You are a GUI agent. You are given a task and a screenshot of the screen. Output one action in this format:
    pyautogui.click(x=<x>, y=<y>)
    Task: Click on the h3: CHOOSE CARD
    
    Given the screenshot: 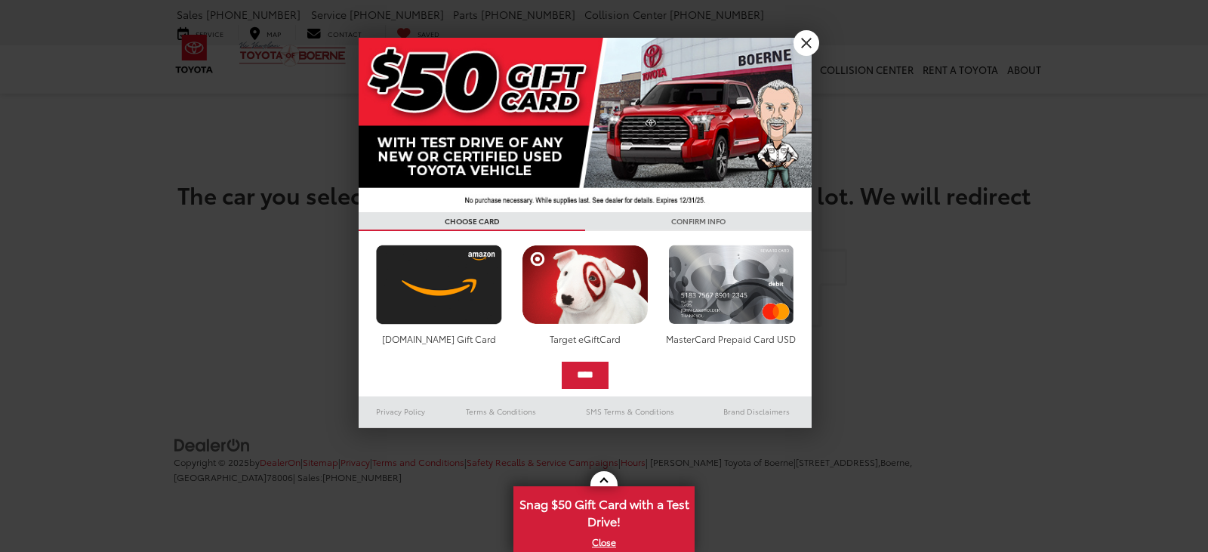 What is the action you would take?
    pyautogui.click(x=472, y=221)
    